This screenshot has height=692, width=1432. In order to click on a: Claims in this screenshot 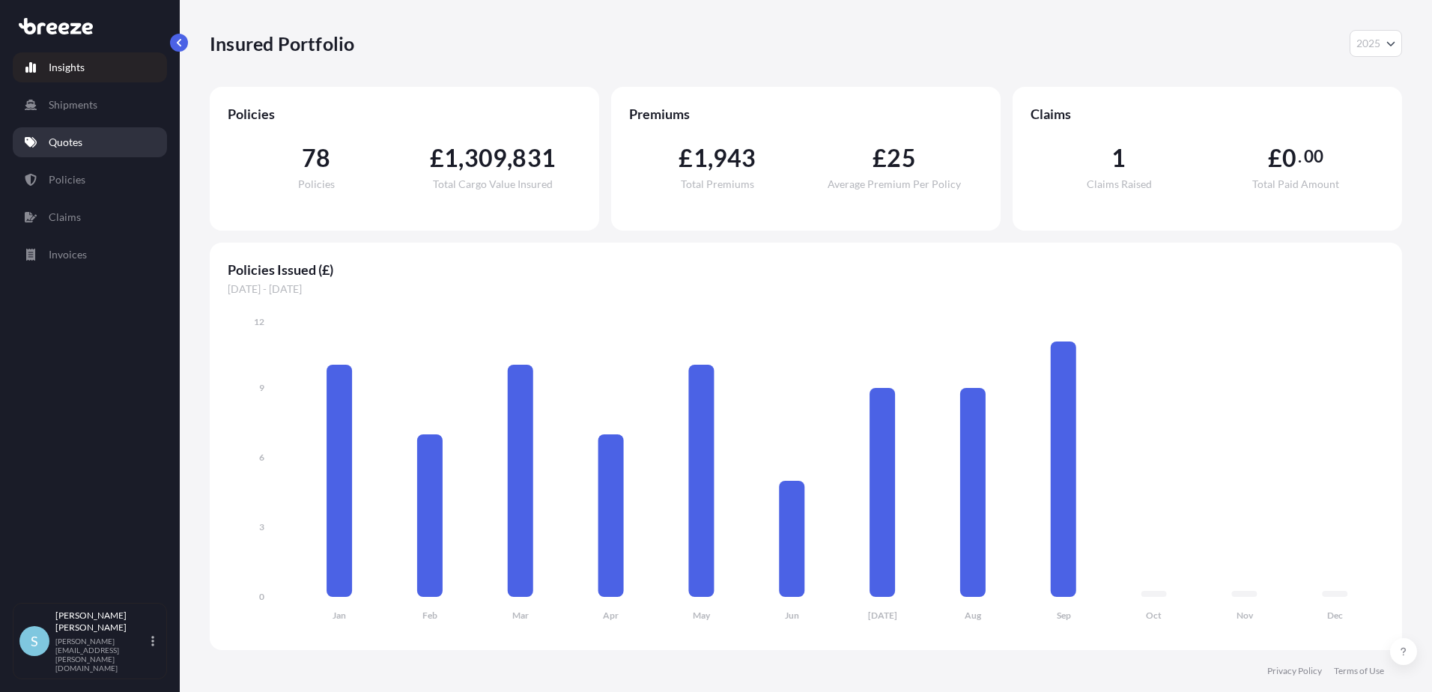, I will do `click(90, 217)`.